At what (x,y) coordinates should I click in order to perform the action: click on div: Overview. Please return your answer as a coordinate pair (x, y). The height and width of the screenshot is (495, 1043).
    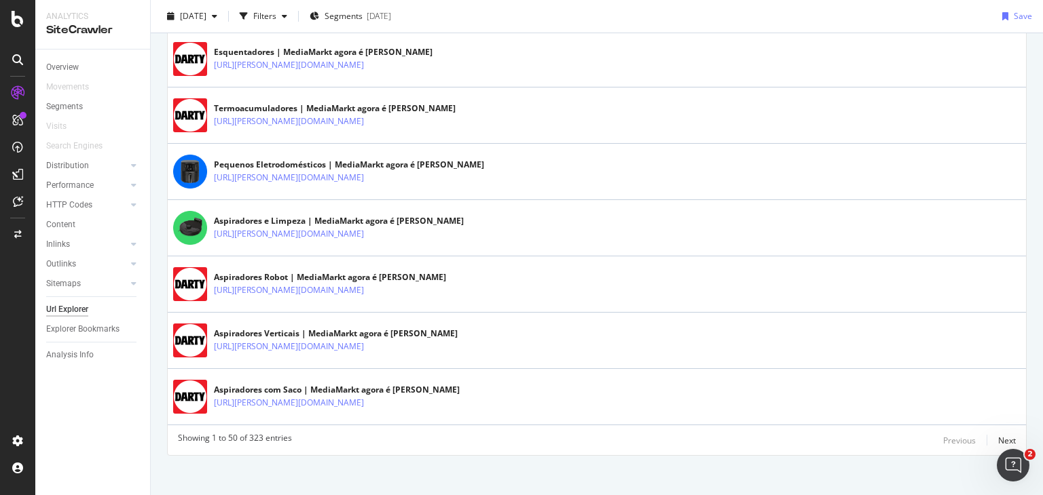
    Looking at the image, I should click on (62, 67).